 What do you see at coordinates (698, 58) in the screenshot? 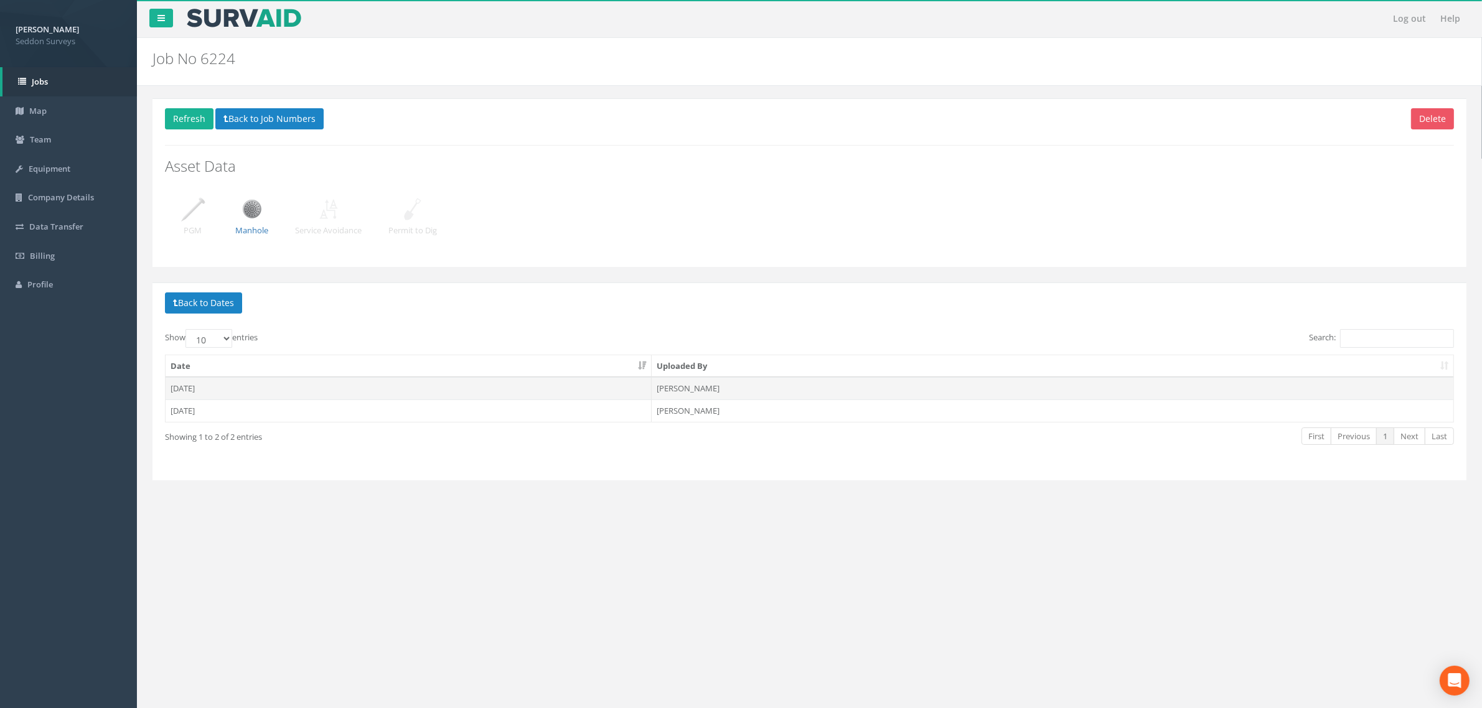
I see `h2: Job No 6224` at bounding box center [698, 58].